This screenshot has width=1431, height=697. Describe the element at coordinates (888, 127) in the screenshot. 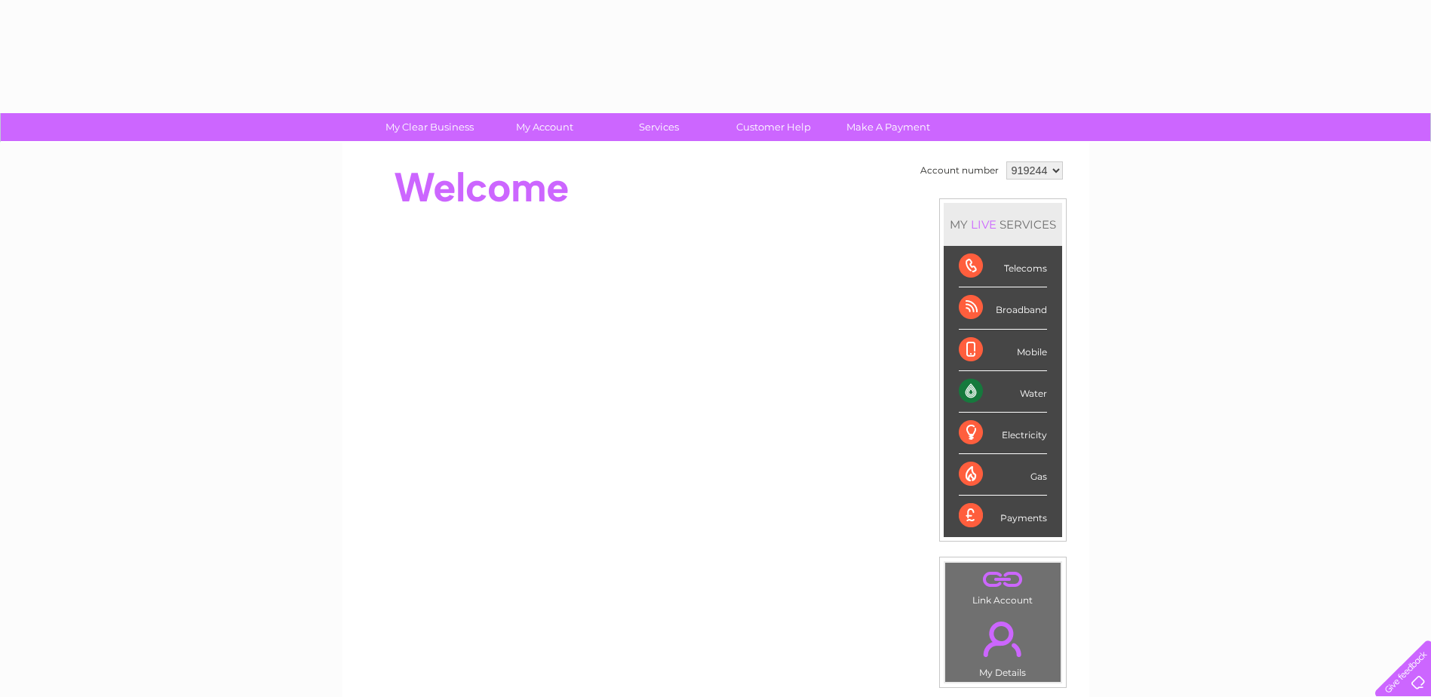

I see `a: Make A Payment` at that location.